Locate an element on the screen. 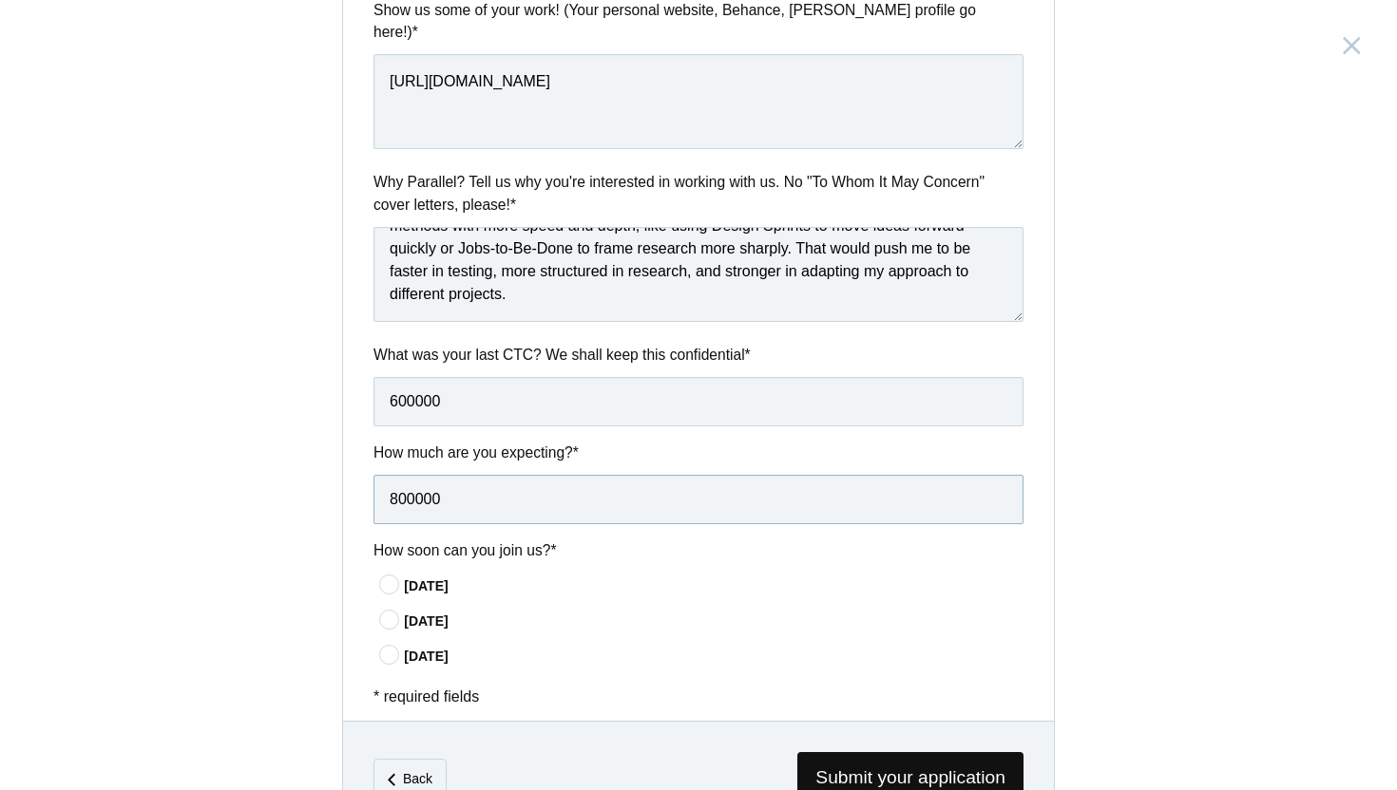 The width and height of the screenshot is (1397, 790). label: Why Parallel? Tell us why you're interested in working with us. No "To Whom It May Concern" cover... is located at coordinates (698, 193).